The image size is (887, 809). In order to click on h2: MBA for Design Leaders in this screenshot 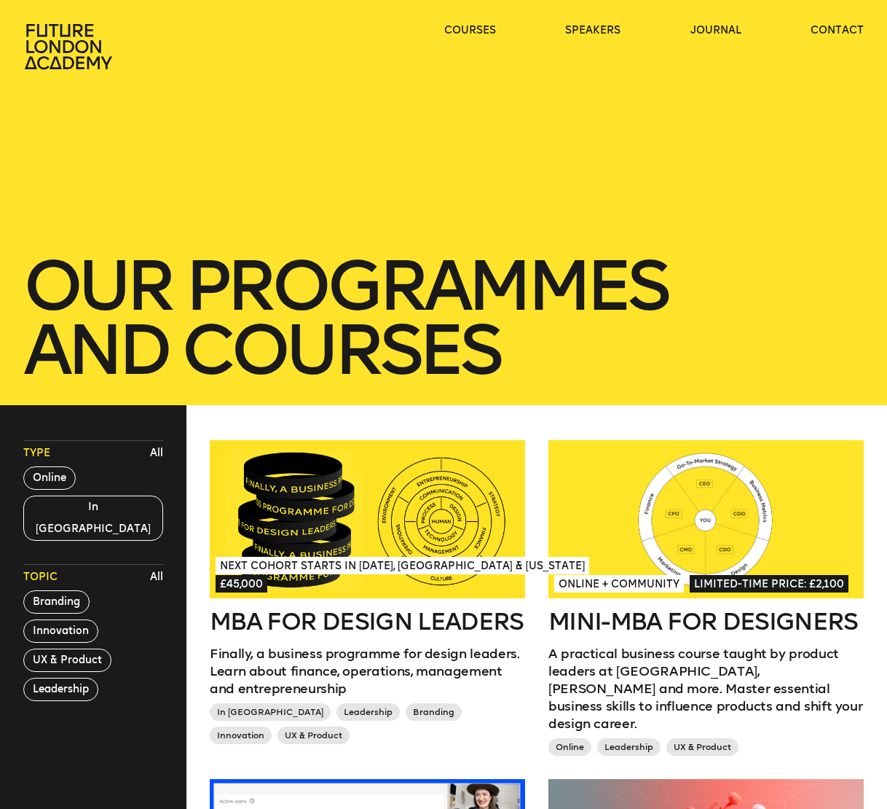, I will do `click(367, 621)`.